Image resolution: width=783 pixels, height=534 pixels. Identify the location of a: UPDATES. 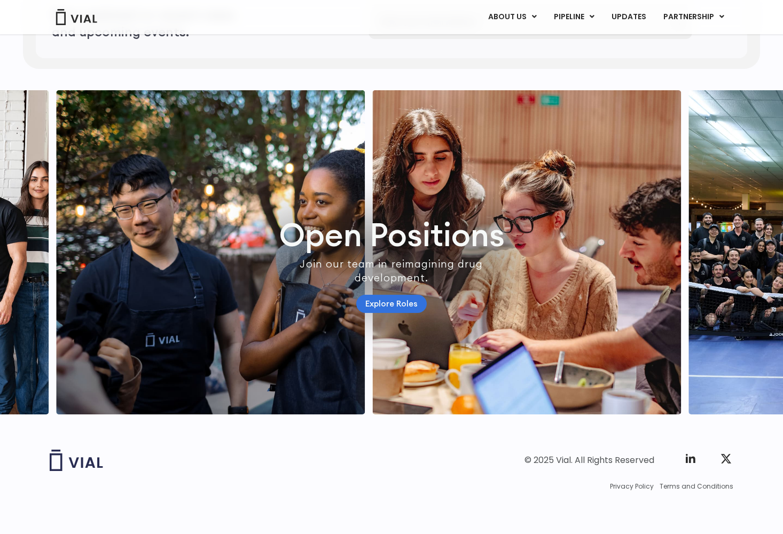
(629, 17).